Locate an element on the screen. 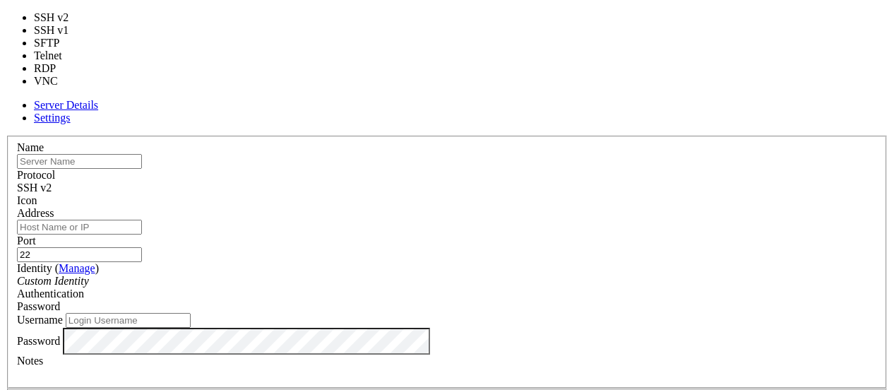 The width and height of the screenshot is (894, 390). div: SSH v2 is located at coordinates (447, 188).